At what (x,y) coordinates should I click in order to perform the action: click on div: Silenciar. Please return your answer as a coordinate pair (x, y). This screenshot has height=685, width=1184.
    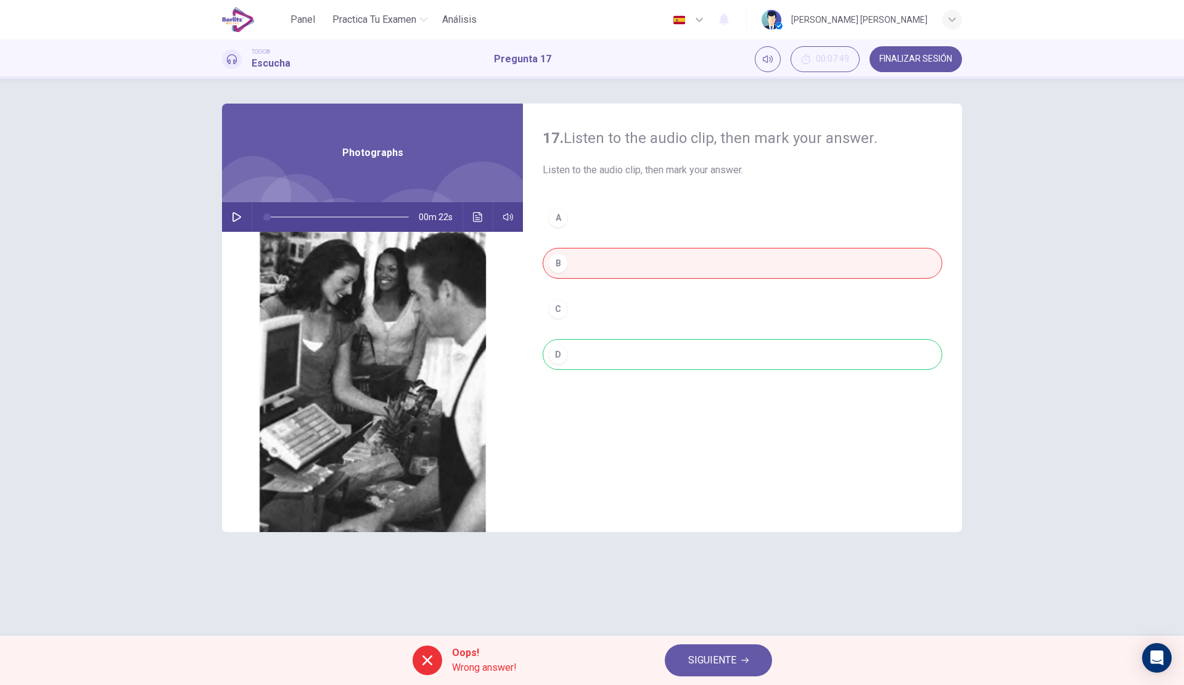
    Looking at the image, I should click on (767, 59).